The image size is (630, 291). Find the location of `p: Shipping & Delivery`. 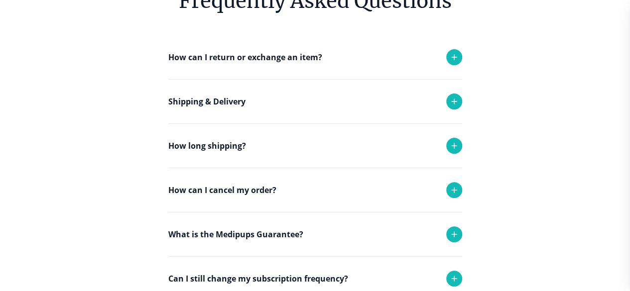

p: Shipping & Delivery is located at coordinates (207, 102).